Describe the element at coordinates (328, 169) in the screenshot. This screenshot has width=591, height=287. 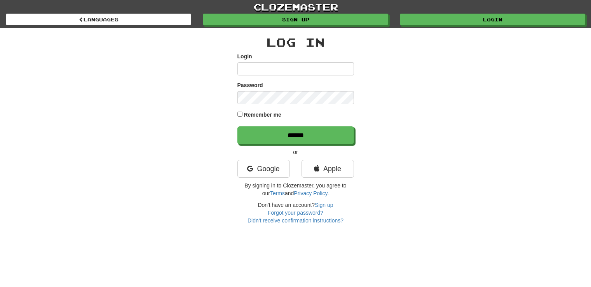
I see `a: Apple` at that location.